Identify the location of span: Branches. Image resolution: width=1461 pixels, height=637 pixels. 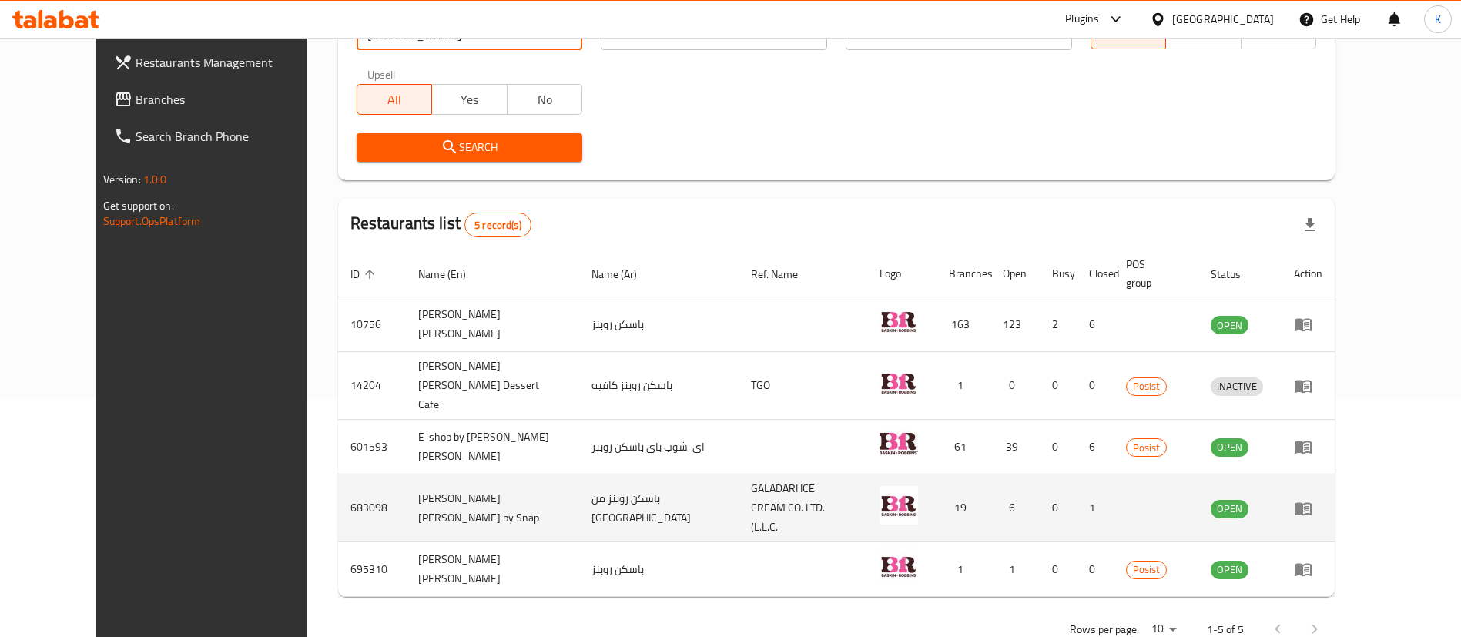
(231, 99).